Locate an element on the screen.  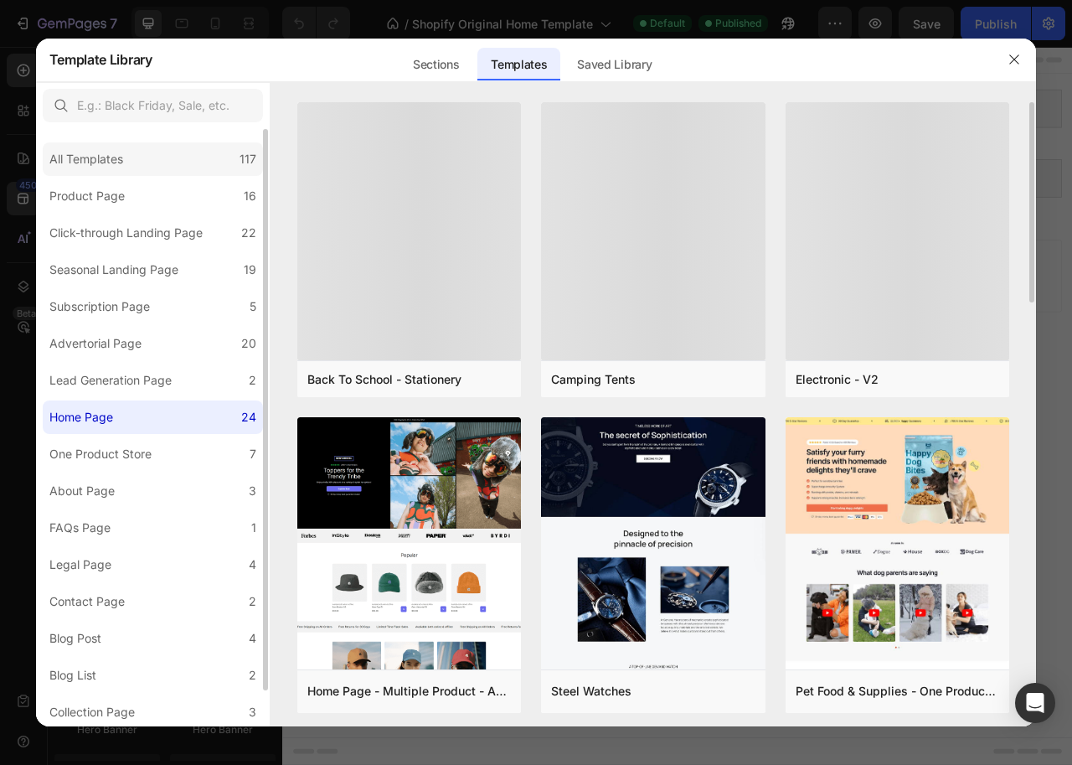
div: 22 is located at coordinates (249, 233).